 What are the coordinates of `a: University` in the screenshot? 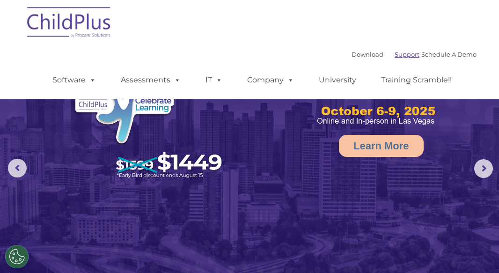 It's located at (338, 80).